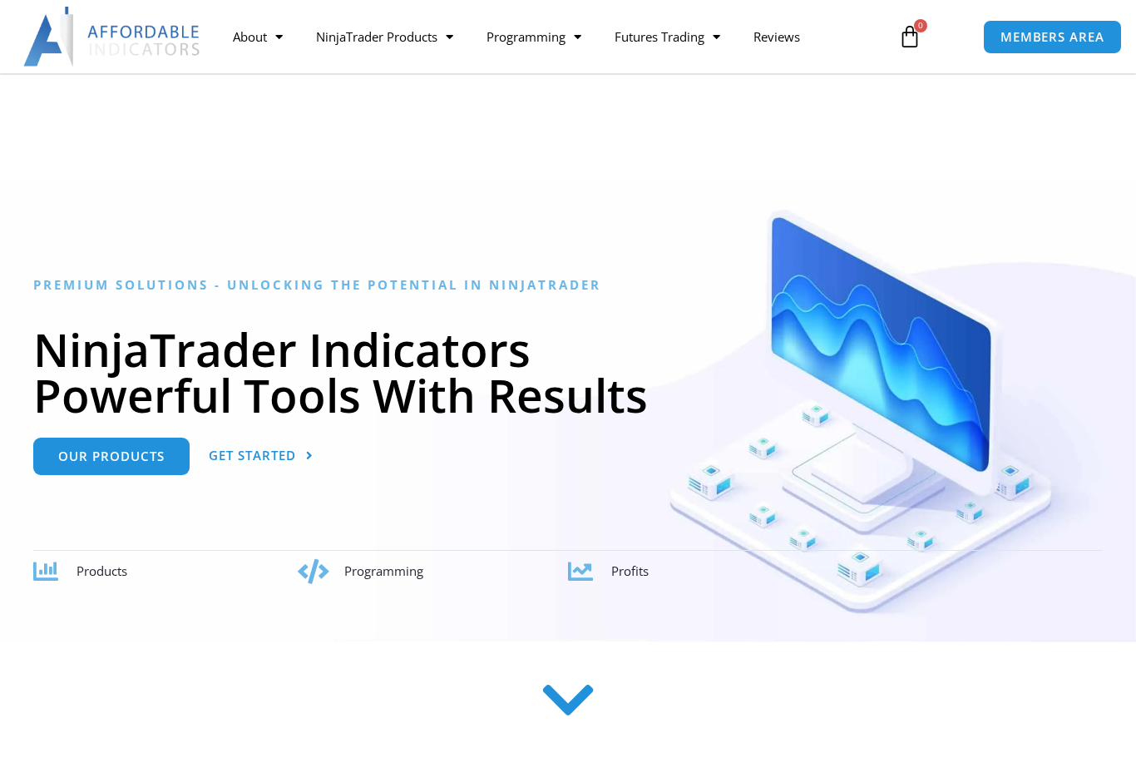  Describe the element at coordinates (921, 26) in the screenshot. I see `span: 0` at that location.